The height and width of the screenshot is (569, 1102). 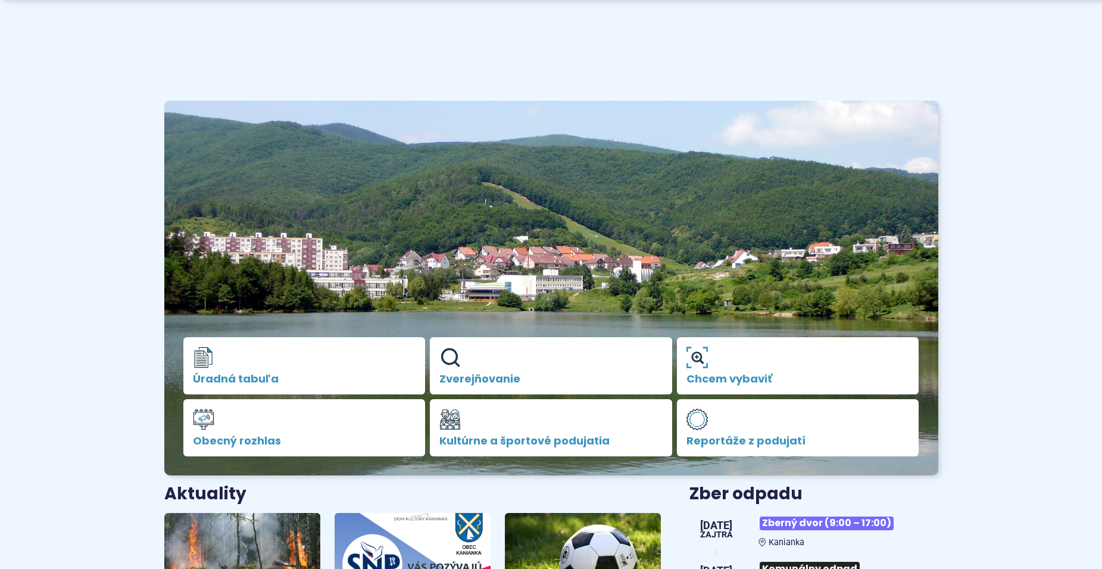 What do you see at coordinates (798, 428) in the screenshot?
I see `a: Reportáže z podujatí` at bounding box center [798, 428].